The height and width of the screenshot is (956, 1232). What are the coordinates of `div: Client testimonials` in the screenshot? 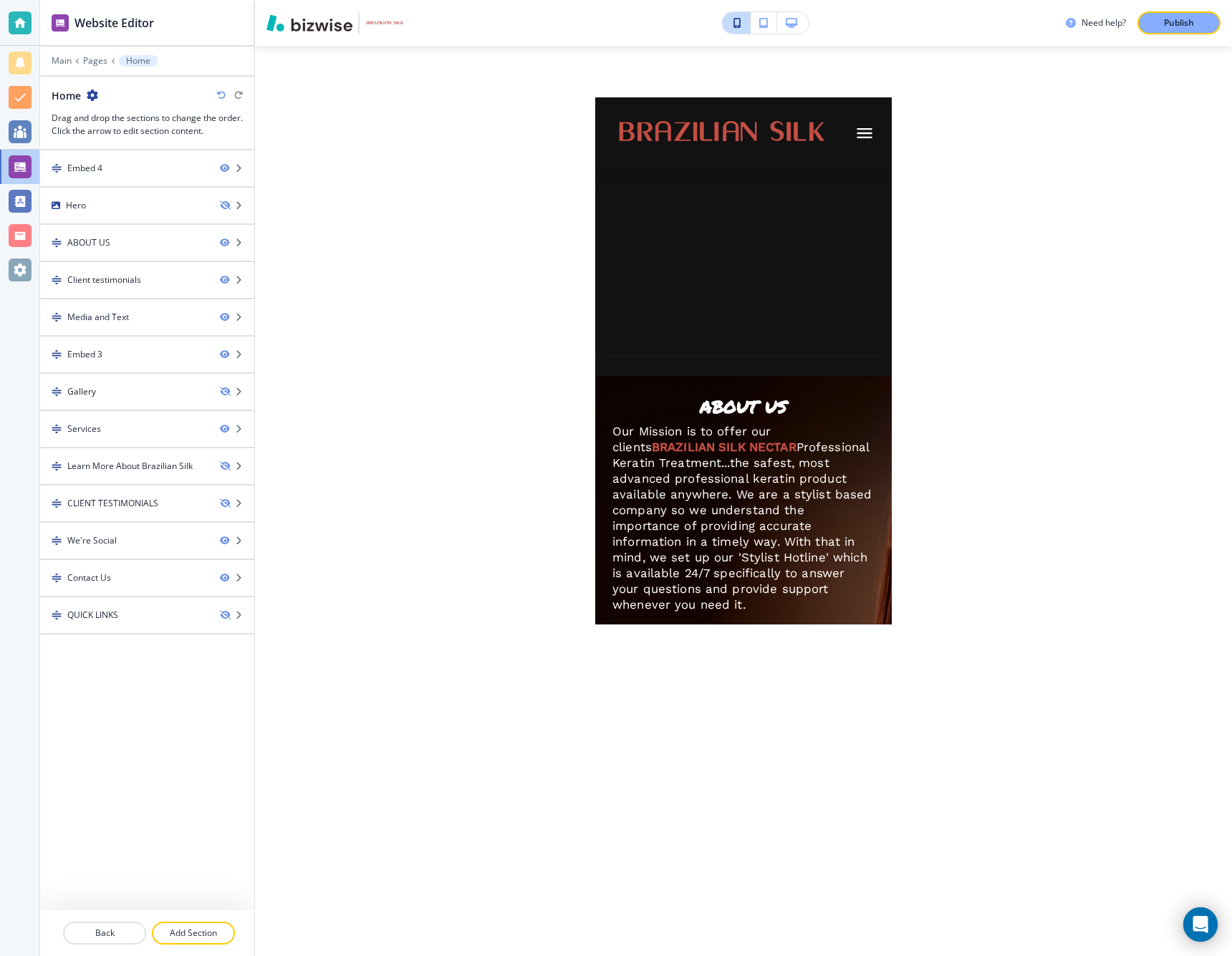 It's located at (104, 280).